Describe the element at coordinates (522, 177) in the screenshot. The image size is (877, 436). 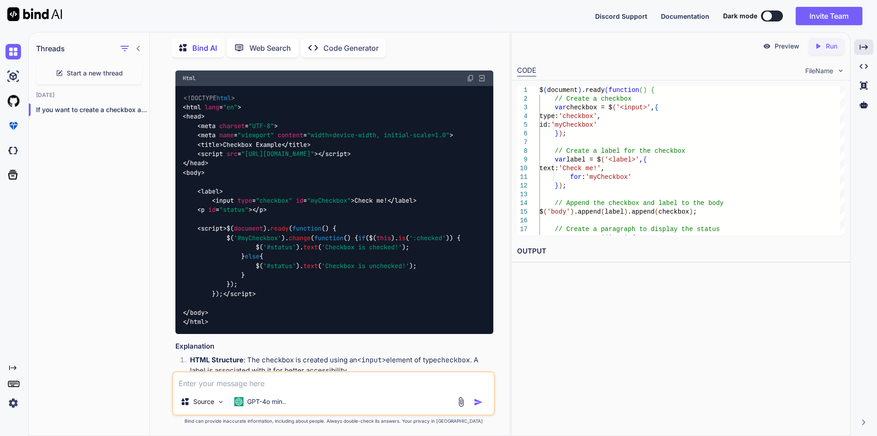
I see `div: 11` at that location.